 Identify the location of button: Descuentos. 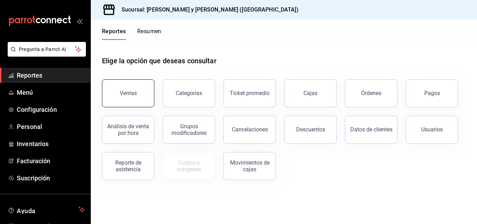
(310, 130).